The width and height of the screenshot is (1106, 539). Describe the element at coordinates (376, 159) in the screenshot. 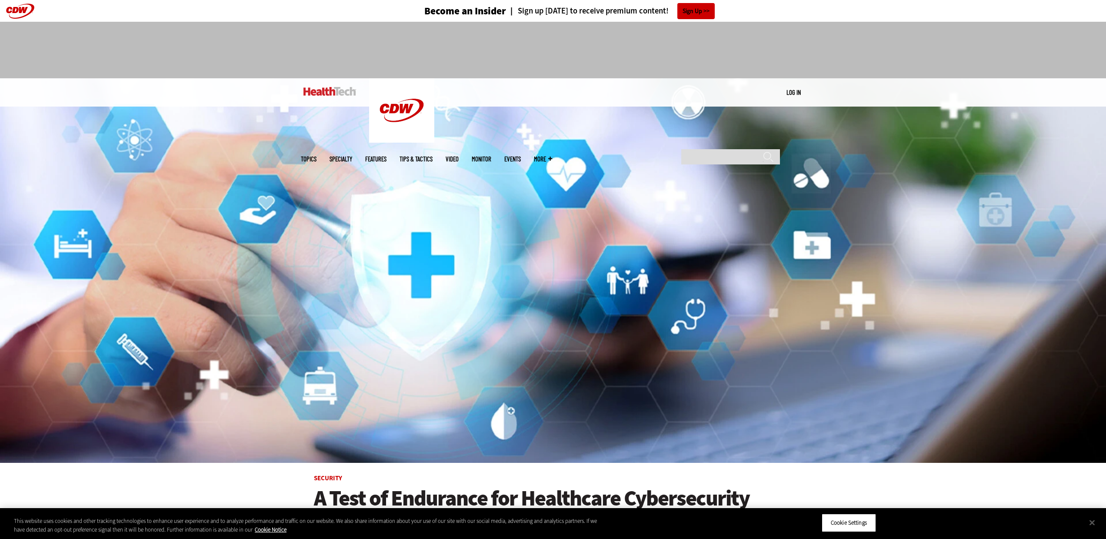

I see `a: Features` at that location.